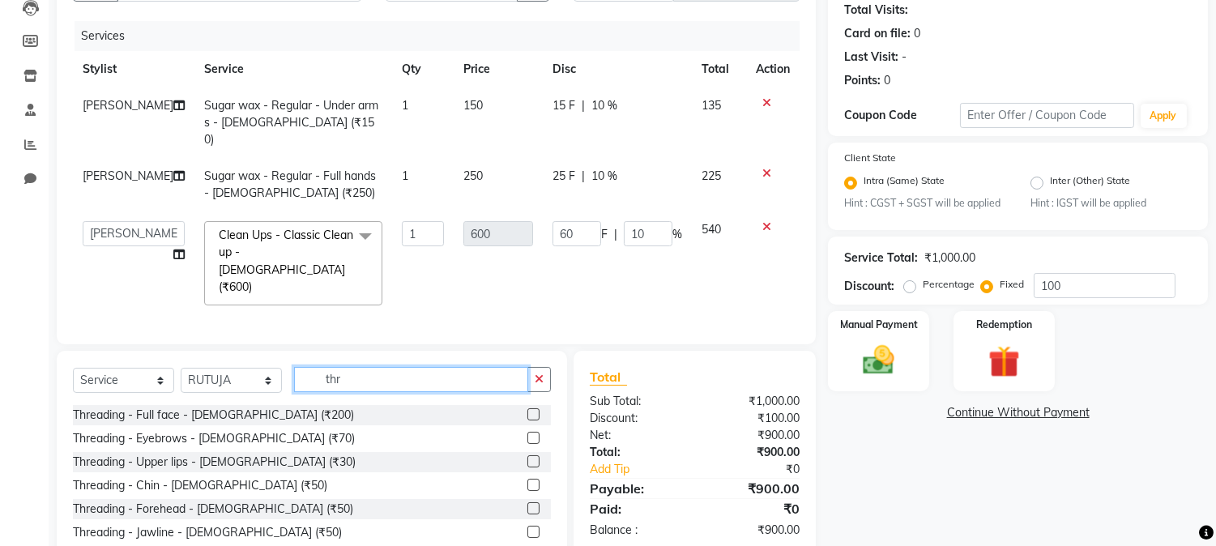 The image size is (1216, 546). Describe the element at coordinates (719, 69) in the screenshot. I see `th: Total` at that location.